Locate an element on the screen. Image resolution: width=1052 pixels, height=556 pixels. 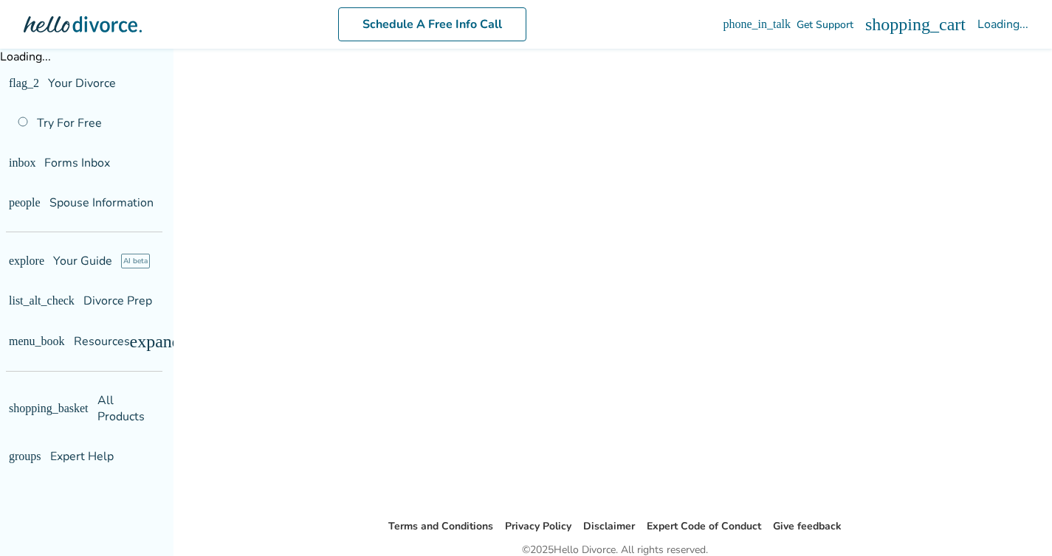
span: inbox is located at coordinates (22, 163).